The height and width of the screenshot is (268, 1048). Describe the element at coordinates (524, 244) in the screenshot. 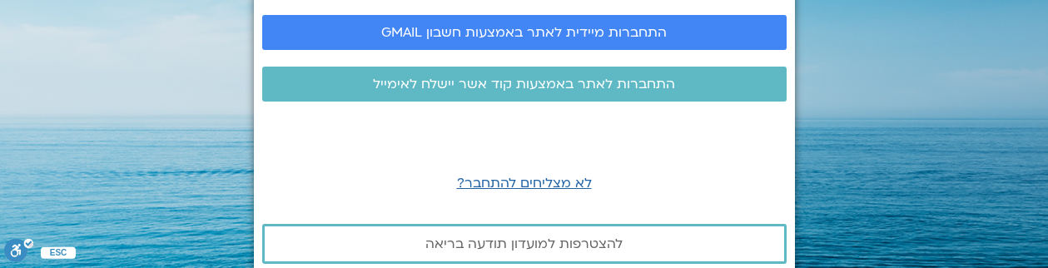

I see `span: להצטרפות למועדון תודעה בריאה` at that location.